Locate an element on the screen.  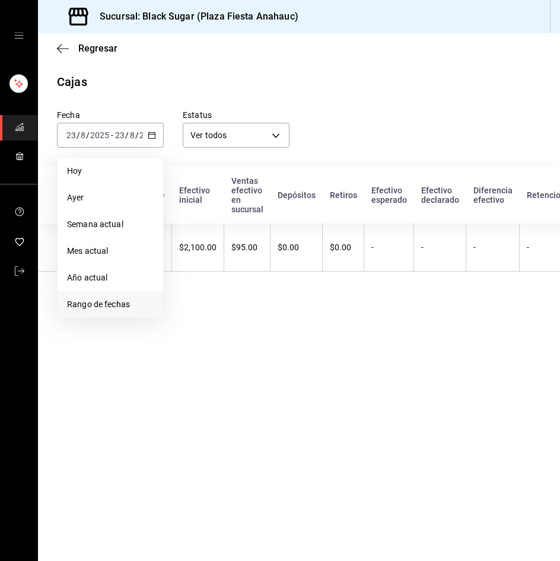
span: Año actual is located at coordinates (110, 278).